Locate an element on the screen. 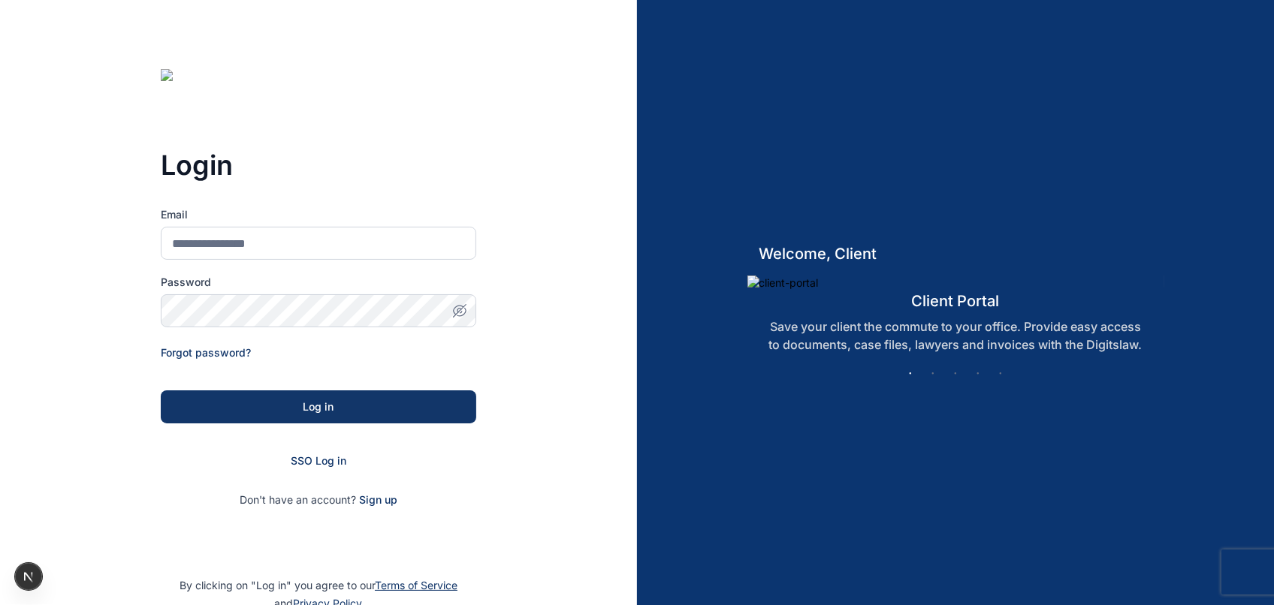 This screenshot has height=605, width=1274. button: 4 is located at coordinates (978, 374).